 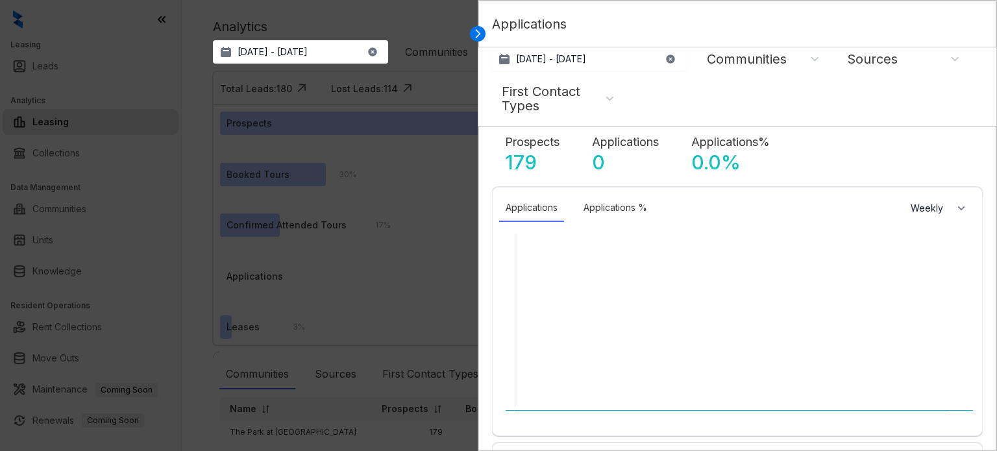 I want to click on p: Applications%, so click(x=730, y=141).